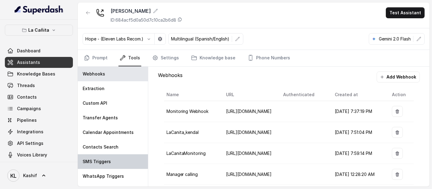 The height and width of the screenshot is (189, 432). I want to click on th: URL, so click(250, 95).